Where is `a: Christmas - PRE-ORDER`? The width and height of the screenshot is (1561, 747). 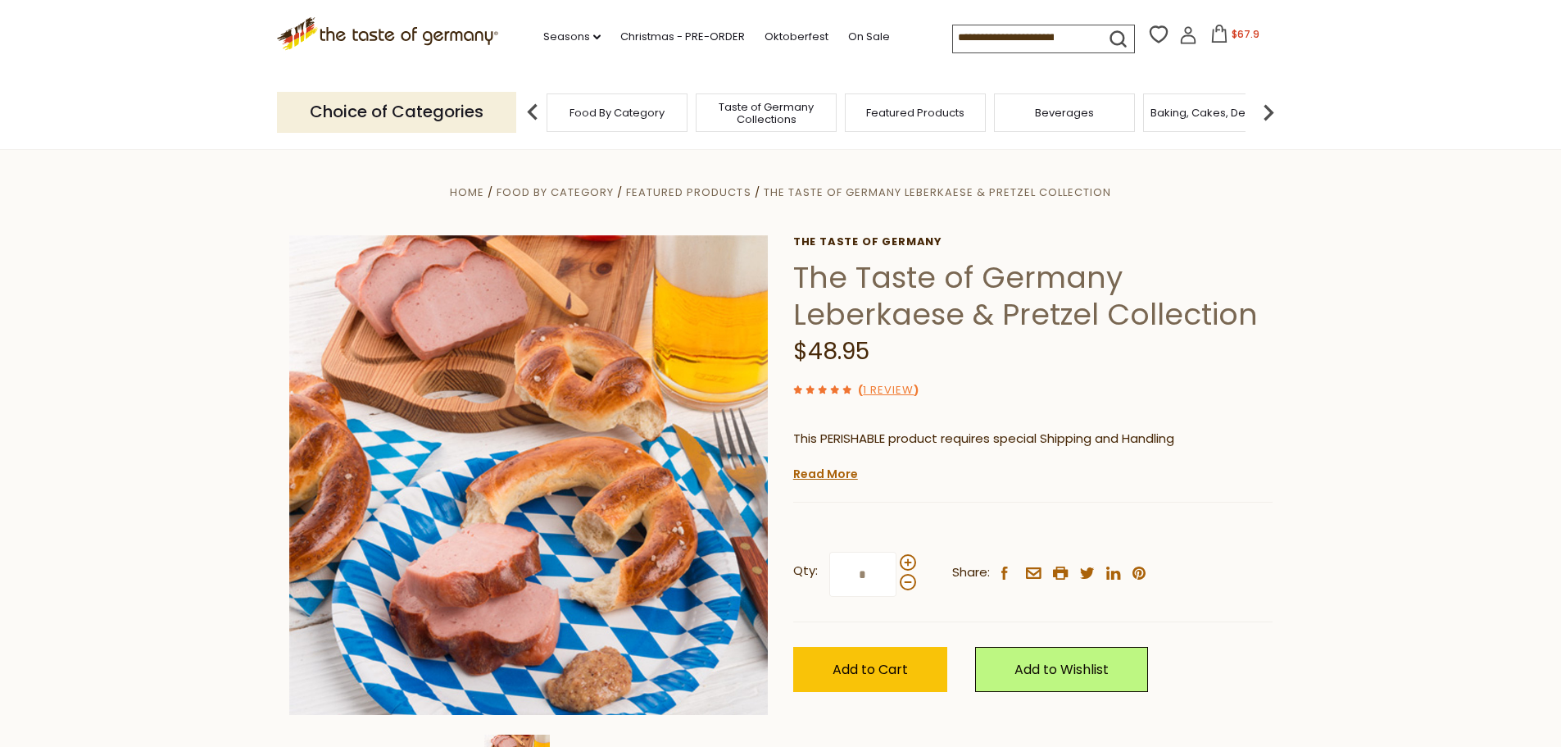
a: Christmas - PRE-ORDER is located at coordinates (683, 37).